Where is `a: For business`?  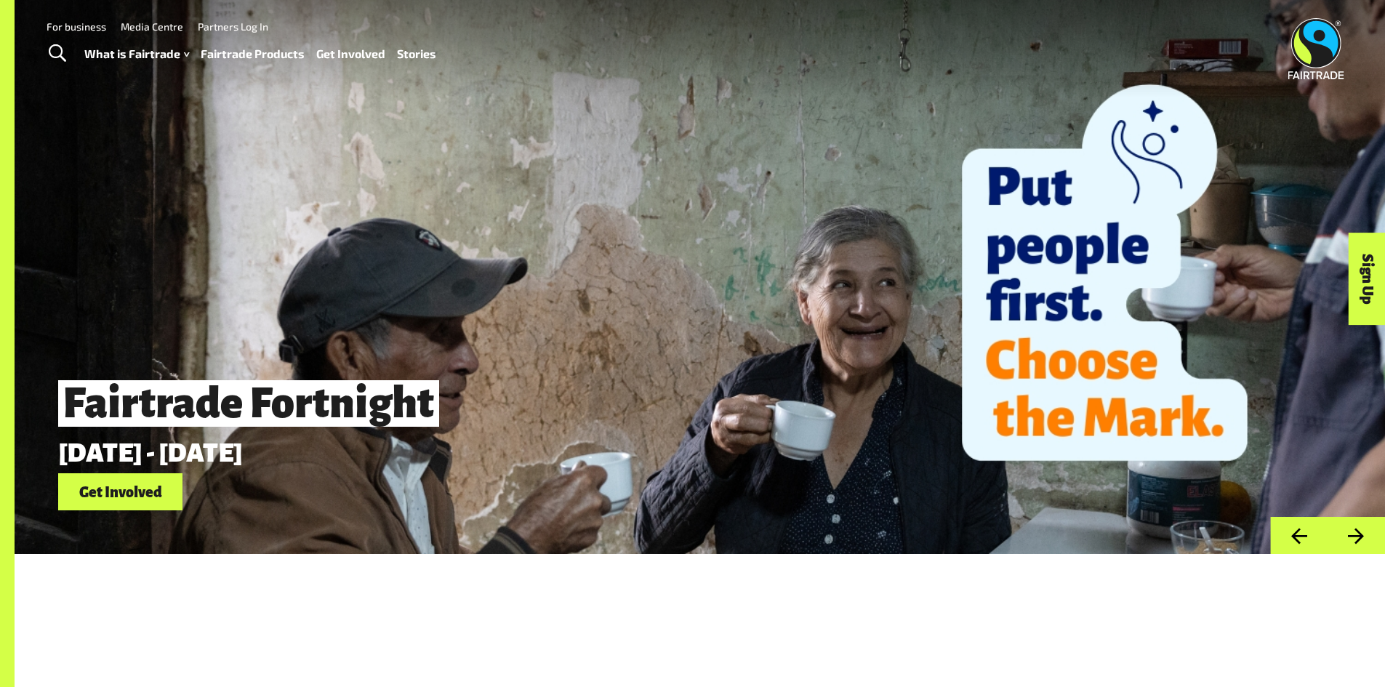
a: For business is located at coordinates (76, 26).